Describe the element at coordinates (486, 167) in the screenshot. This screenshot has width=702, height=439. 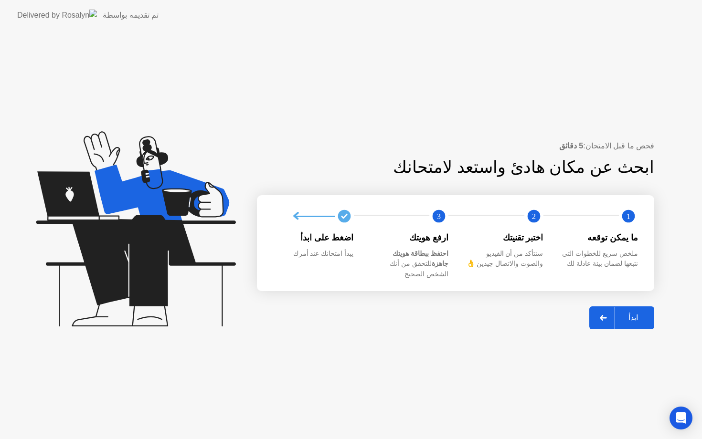
I see `div: ابحث عن مكان هادئ واستعد لامتحانك` at that location.